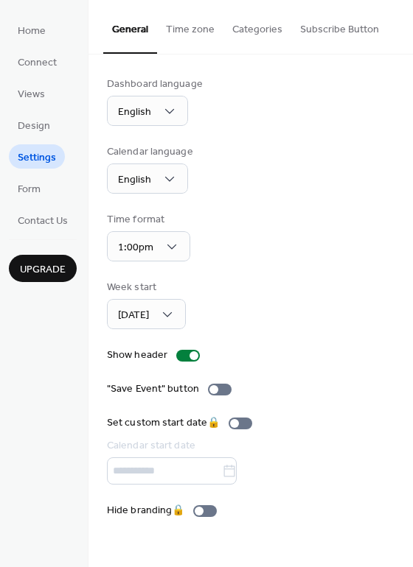 The width and height of the screenshot is (413, 567). What do you see at coordinates (34, 125) in the screenshot?
I see `a: Design` at bounding box center [34, 125].